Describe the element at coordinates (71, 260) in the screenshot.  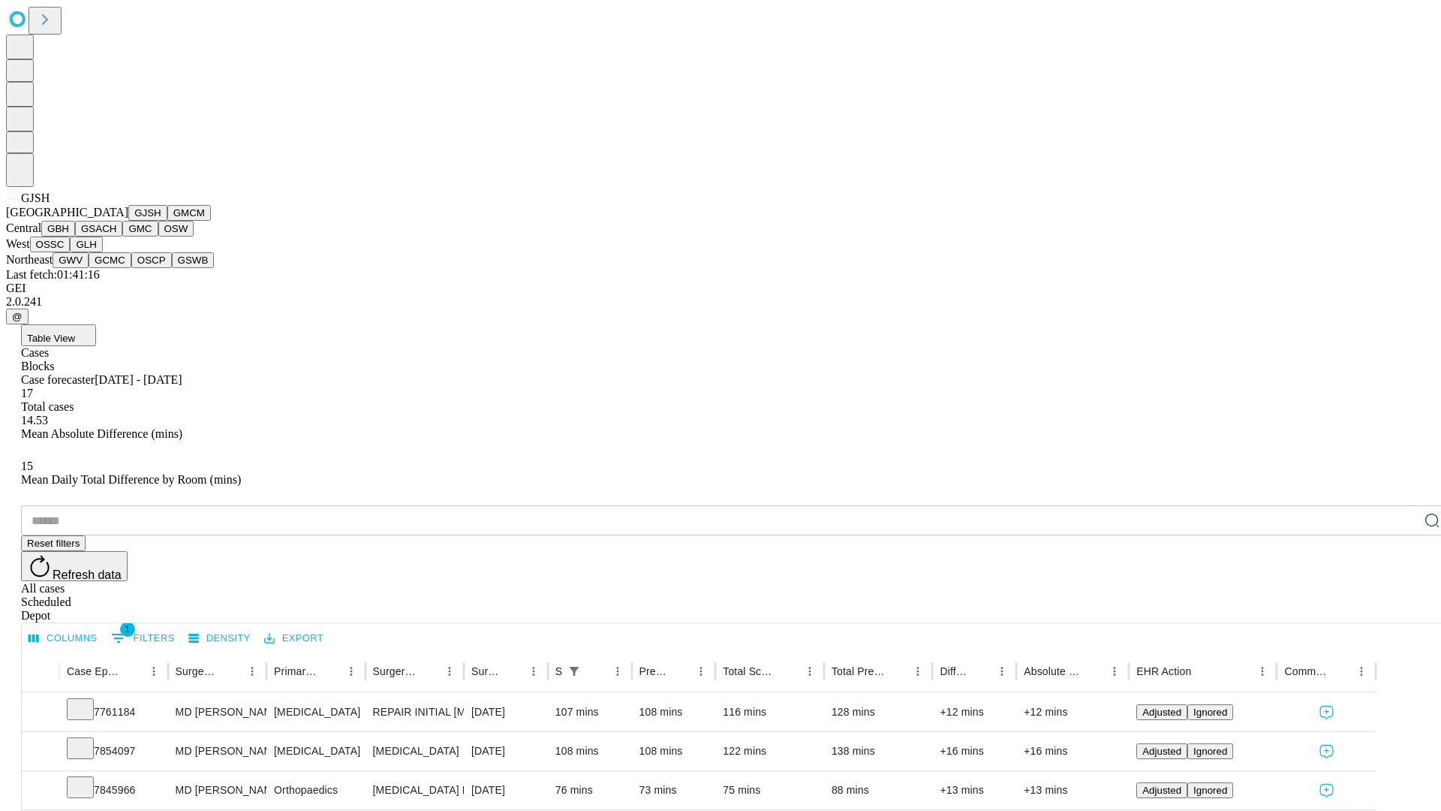
I see `button: GWV` at that location.